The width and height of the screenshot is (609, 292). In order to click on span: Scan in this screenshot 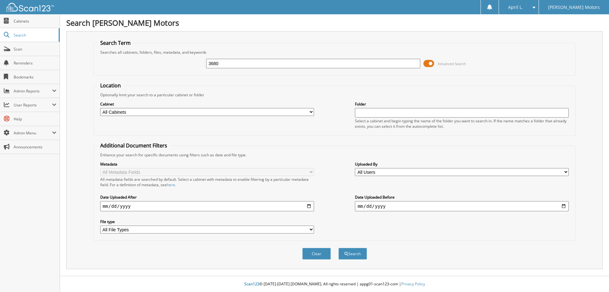, I will do `click(35, 49)`.